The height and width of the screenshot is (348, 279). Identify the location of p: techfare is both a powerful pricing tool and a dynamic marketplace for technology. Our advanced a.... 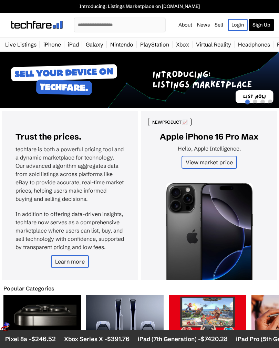
(70, 174).